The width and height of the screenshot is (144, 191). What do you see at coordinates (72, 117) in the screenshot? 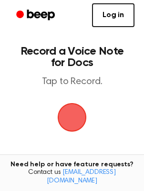
I see `button: Beep Logo` at bounding box center [72, 117].